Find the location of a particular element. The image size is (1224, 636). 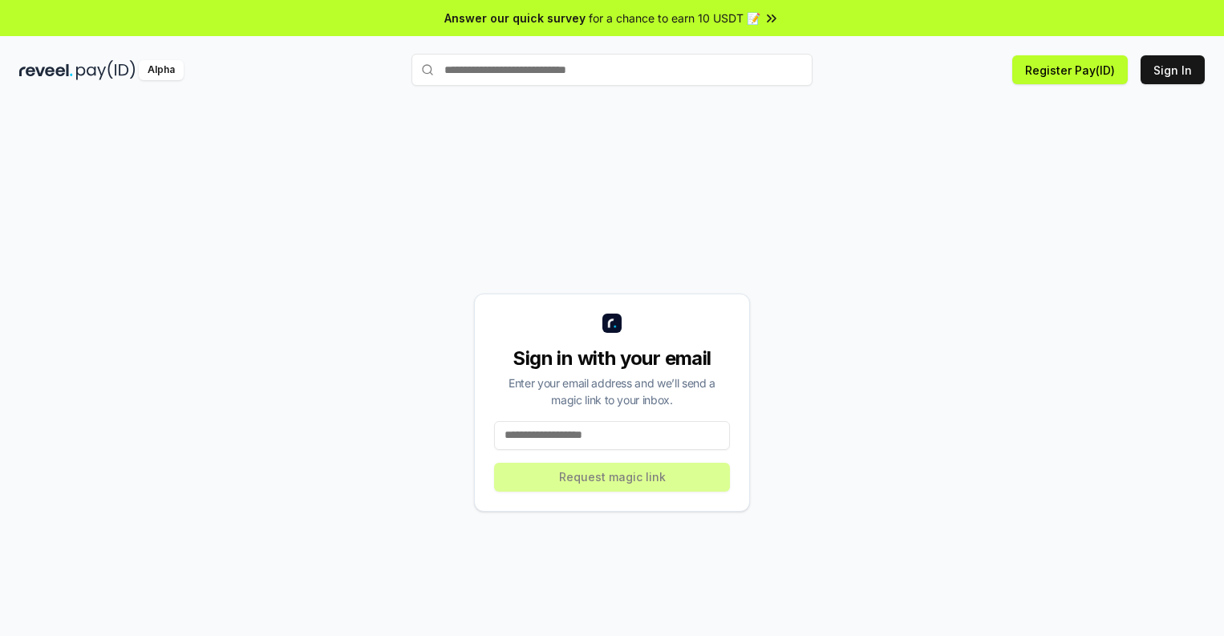

div: Sign in with your email is located at coordinates (612, 358).